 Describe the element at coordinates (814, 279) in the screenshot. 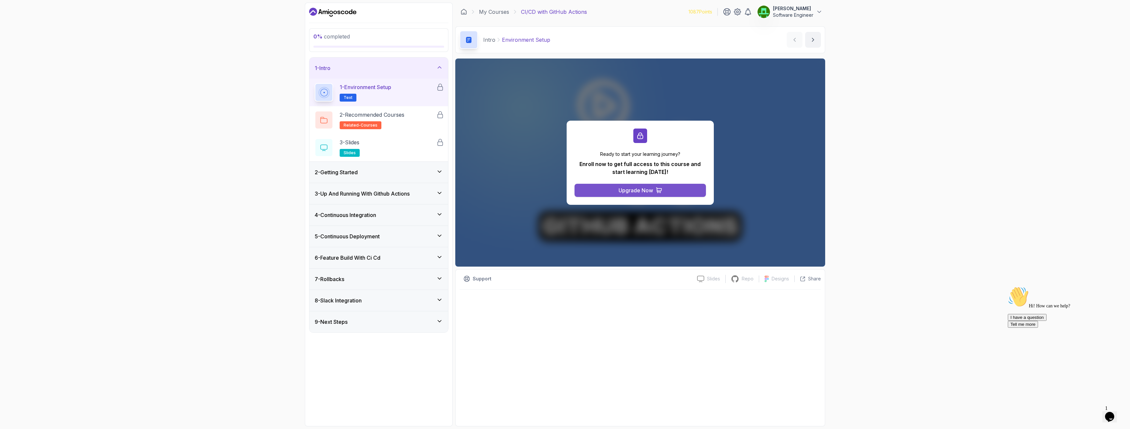

I see `p: Share` at that location.